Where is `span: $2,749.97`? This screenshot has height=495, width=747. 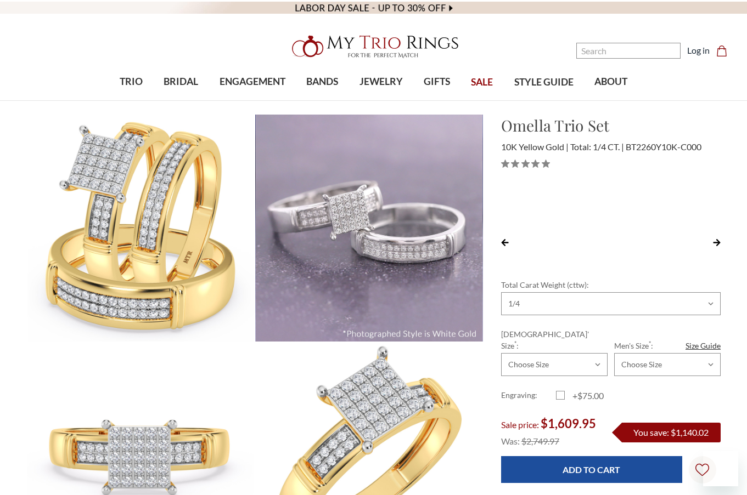
span: $2,749.97 is located at coordinates (540, 441).